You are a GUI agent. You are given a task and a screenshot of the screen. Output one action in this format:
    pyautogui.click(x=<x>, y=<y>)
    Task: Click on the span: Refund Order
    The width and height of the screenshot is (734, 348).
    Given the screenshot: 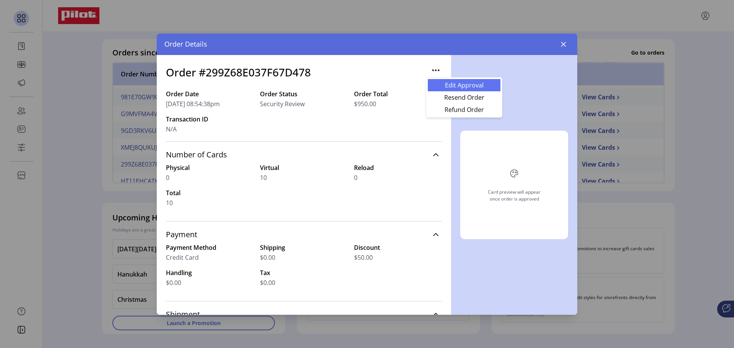 What is the action you would take?
    pyautogui.click(x=464, y=110)
    